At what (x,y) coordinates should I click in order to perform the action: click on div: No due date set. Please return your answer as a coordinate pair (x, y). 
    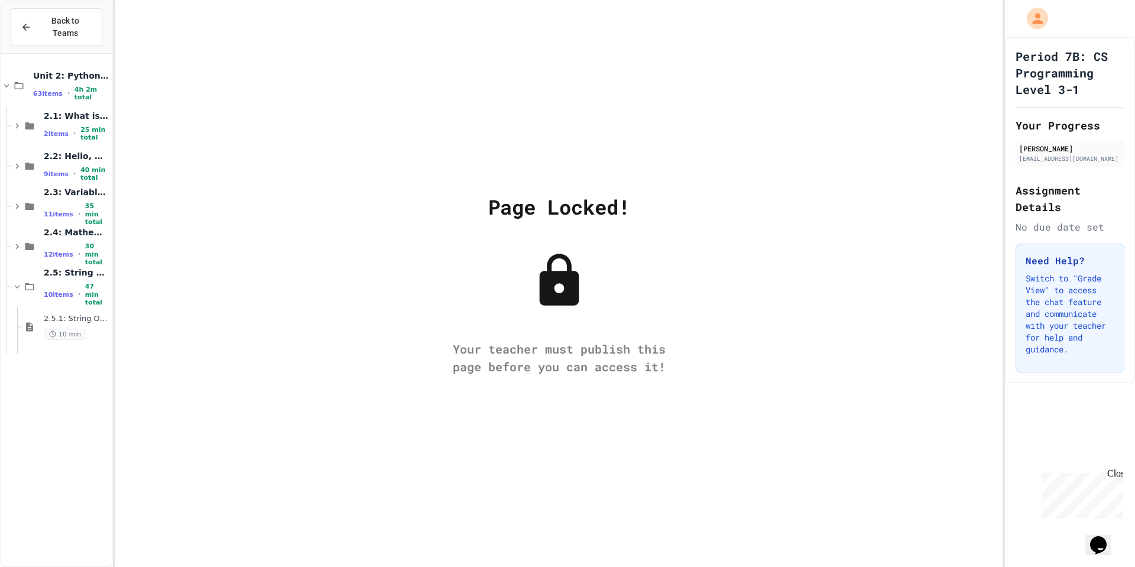
    Looking at the image, I should click on (1070, 227).